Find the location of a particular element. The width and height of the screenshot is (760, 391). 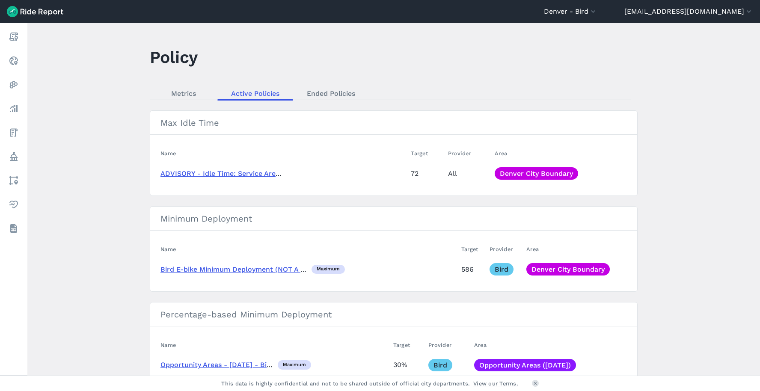

h3: Minimum Deployment is located at coordinates (394, 219).